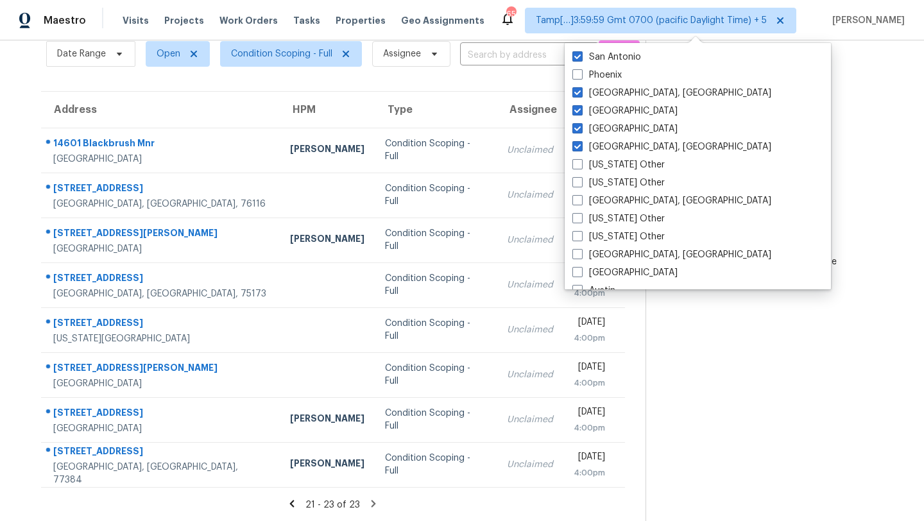 The width and height of the screenshot is (924, 521). What do you see at coordinates (651, 21) in the screenshot?
I see `span: Tamp[…]3:59:59 Gmt 0700 (pacific Daylight Time) + 5` at bounding box center [651, 21].